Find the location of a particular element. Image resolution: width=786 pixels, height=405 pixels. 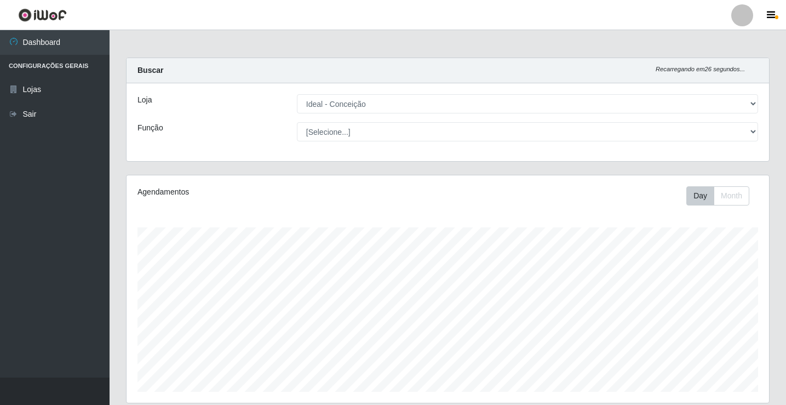

img: CoreUI Logo is located at coordinates (42, 15).